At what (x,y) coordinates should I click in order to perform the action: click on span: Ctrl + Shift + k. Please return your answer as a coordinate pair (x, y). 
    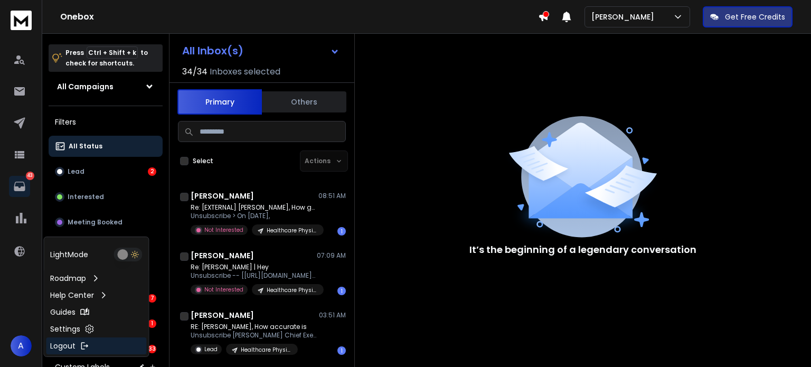
    Looking at the image, I should click on (112, 52).